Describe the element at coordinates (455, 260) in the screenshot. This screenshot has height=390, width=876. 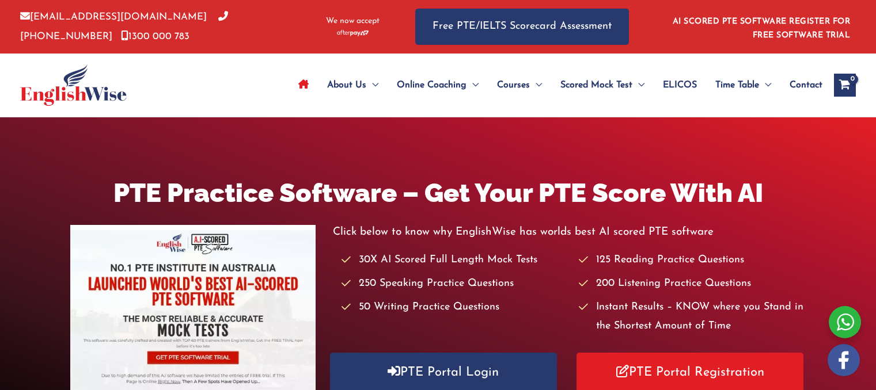
I see `li: 30X AI Scored Full Length Mock Tests` at that location.